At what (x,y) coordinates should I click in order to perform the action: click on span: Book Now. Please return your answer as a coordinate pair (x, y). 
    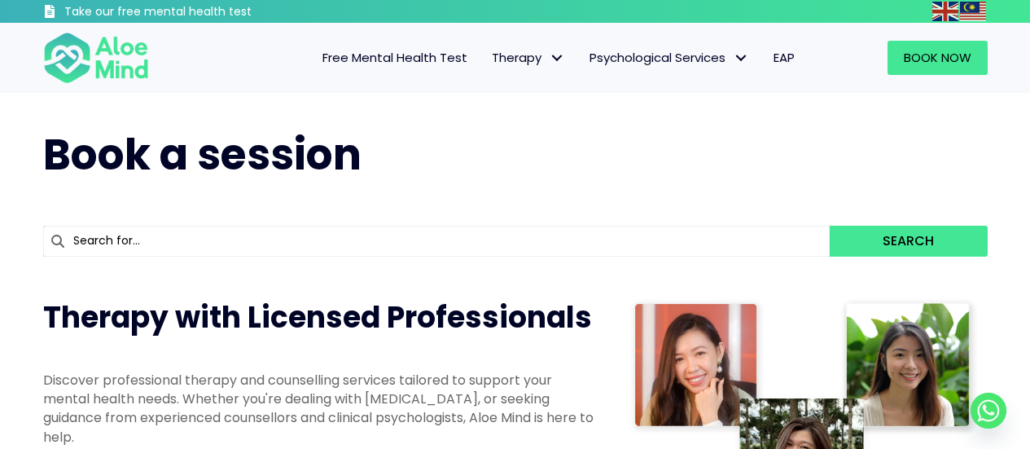
    Looking at the image, I should click on (937, 57).